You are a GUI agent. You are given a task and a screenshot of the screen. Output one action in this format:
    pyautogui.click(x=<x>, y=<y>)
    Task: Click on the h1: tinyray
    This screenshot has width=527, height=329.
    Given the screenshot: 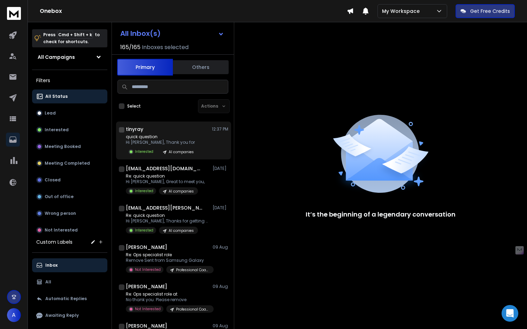 What is the action you would take?
    pyautogui.click(x=134, y=129)
    